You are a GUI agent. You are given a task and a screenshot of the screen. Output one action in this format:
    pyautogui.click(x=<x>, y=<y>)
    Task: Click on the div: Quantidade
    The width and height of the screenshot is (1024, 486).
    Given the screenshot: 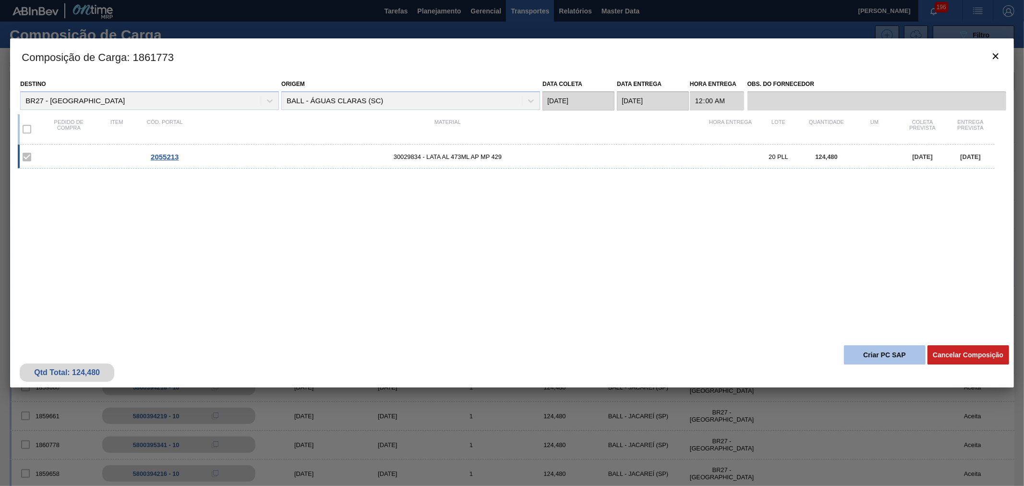 What is the action you would take?
    pyautogui.click(x=827, y=129)
    